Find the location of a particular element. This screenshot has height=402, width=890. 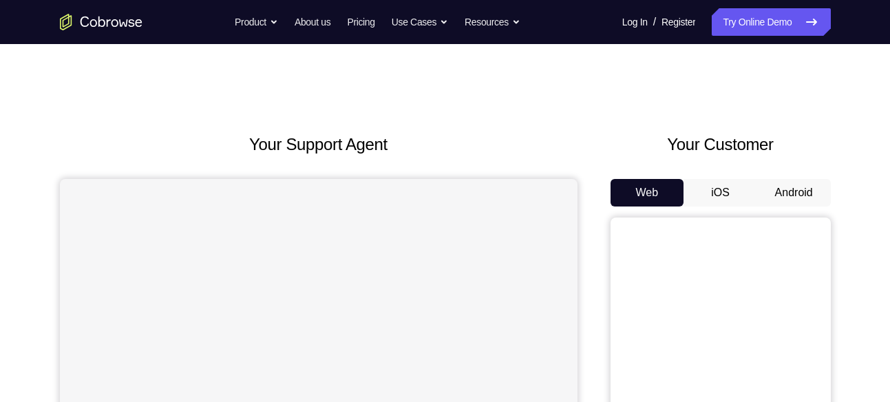

a: About us is located at coordinates (313, 22).